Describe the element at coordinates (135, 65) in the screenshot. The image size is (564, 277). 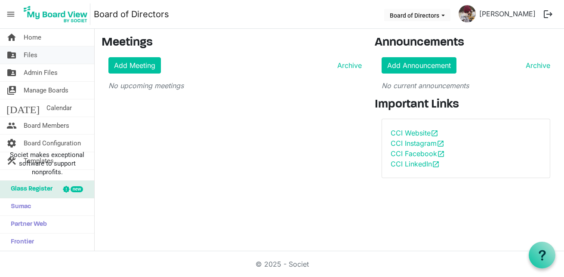
I see `a: Add Meeting` at that location.